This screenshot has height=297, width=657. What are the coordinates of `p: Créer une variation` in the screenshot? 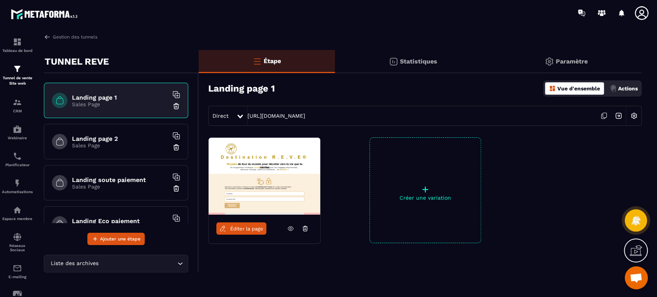 It's located at (425, 198).